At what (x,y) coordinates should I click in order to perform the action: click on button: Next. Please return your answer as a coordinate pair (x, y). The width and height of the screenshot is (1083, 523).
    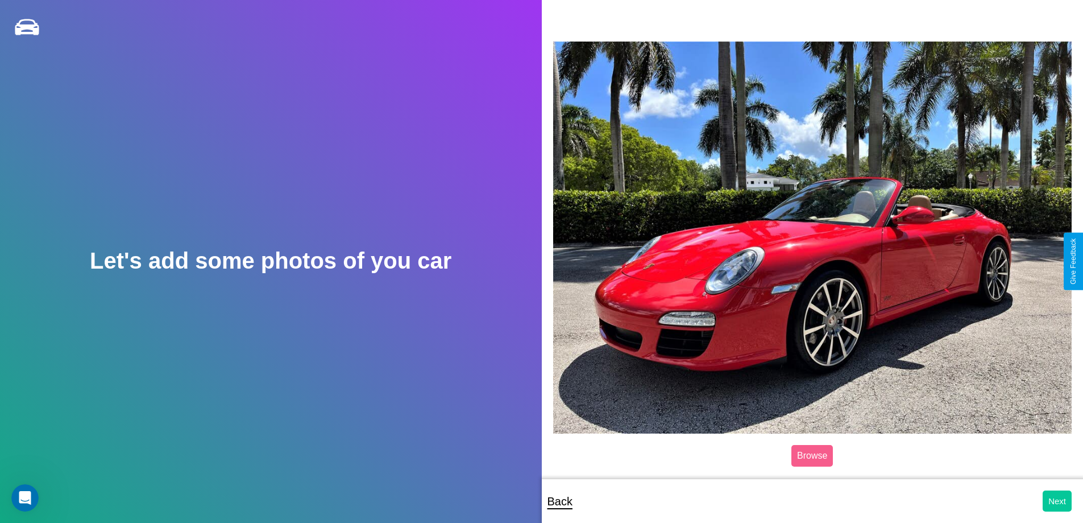
    Looking at the image, I should click on (1057, 500).